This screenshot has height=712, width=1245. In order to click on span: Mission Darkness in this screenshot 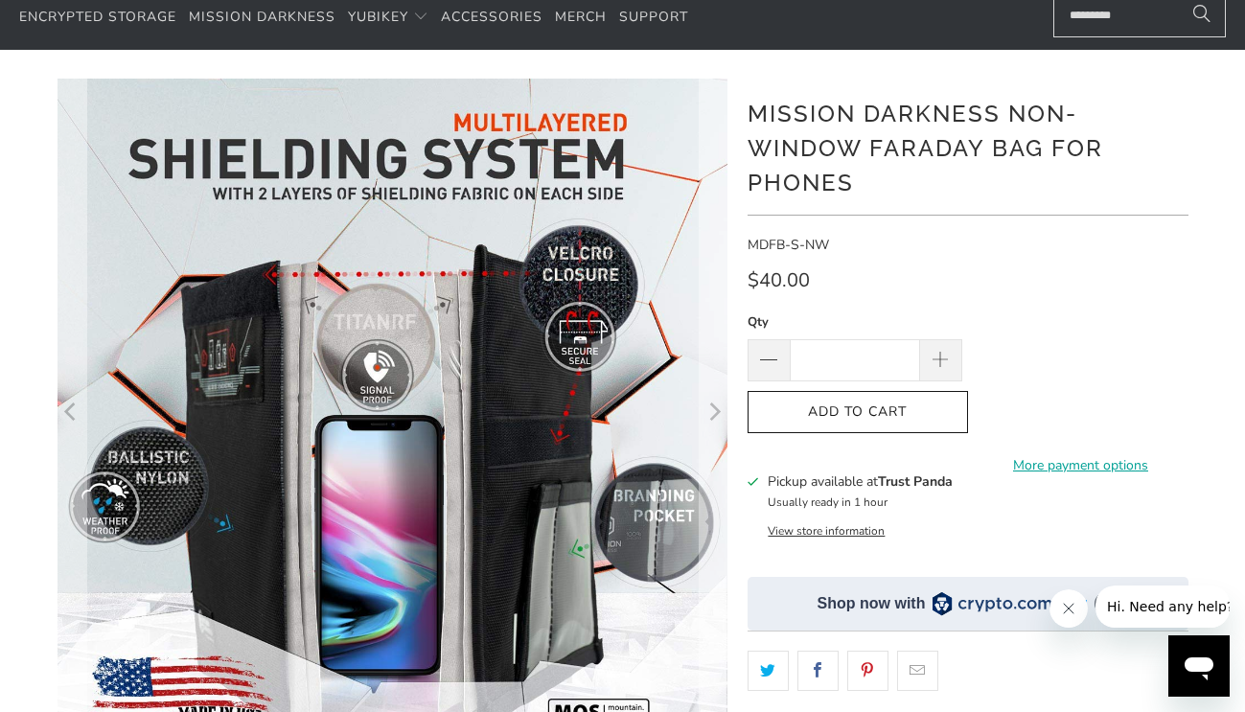, I will do `click(262, 16)`.